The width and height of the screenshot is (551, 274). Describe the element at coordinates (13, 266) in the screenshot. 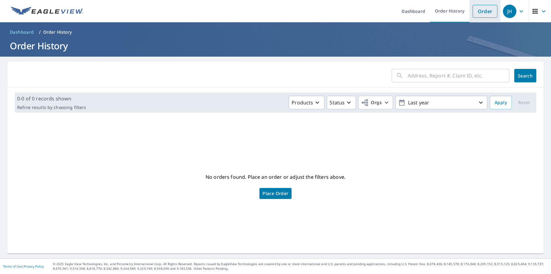

I see `a: Terms of Use` at that location.